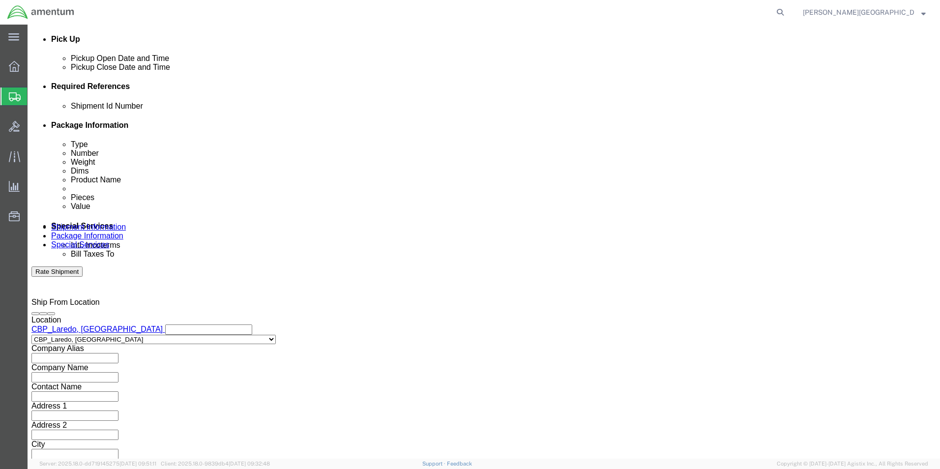 The height and width of the screenshot is (469, 940). What do you see at coordinates (98, 464) in the screenshot?
I see `span: Server: 2025.18.0-dd719145275` at bounding box center [98, 464].